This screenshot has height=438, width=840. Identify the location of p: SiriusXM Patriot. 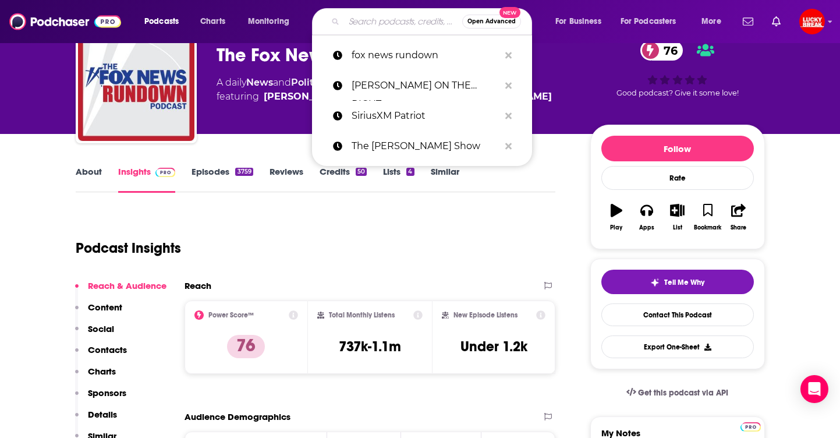
(426, 116).